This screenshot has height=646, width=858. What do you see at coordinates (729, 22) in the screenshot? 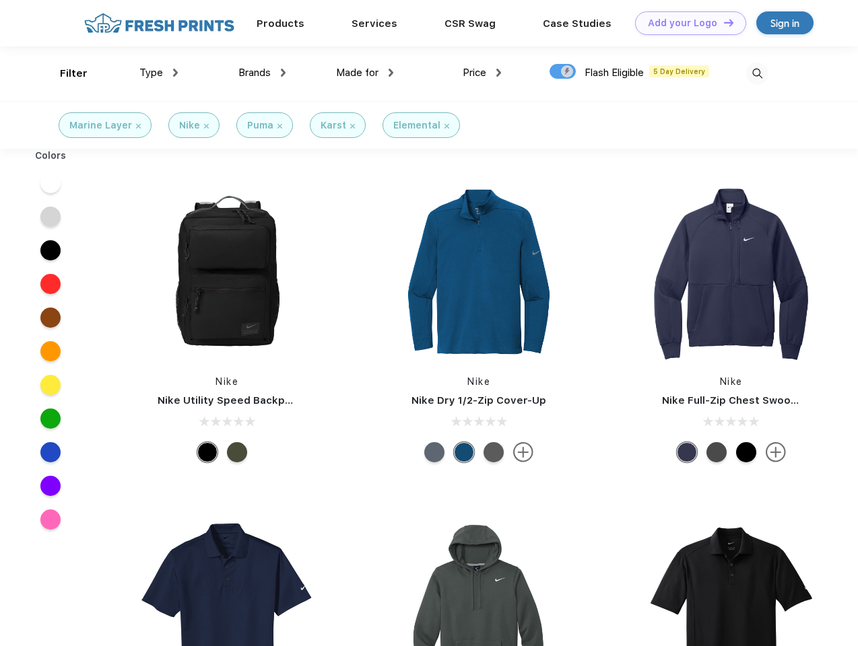
I see `img: DT` at bounding box center [729, 22].